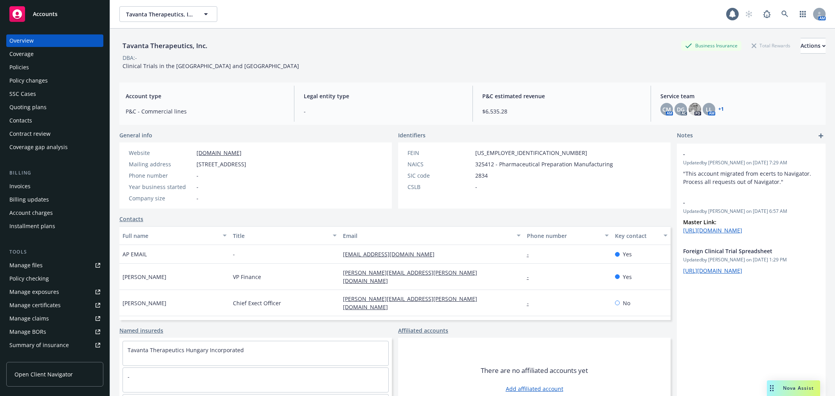 This screenshot has width=835, height=396. What do you see at coordinates (695, 109) in the screenshot?
I see `img: photo` at bounding box center [695, 109].